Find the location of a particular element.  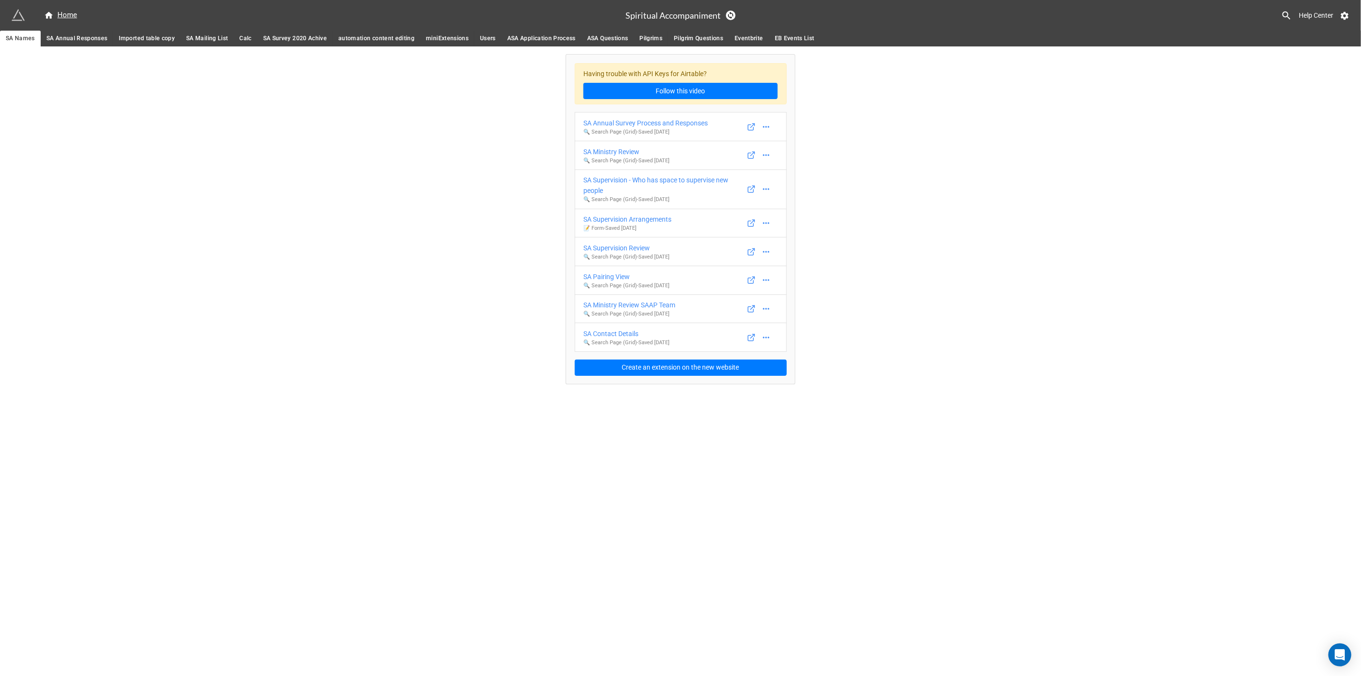

div: SA Annual Survey Process and Responses is located at coordinates (645, 123).